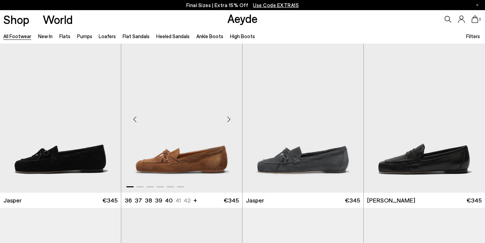 This screenshot has height=243, width=485. I want to click on a: High Boots, so click(243, 36).